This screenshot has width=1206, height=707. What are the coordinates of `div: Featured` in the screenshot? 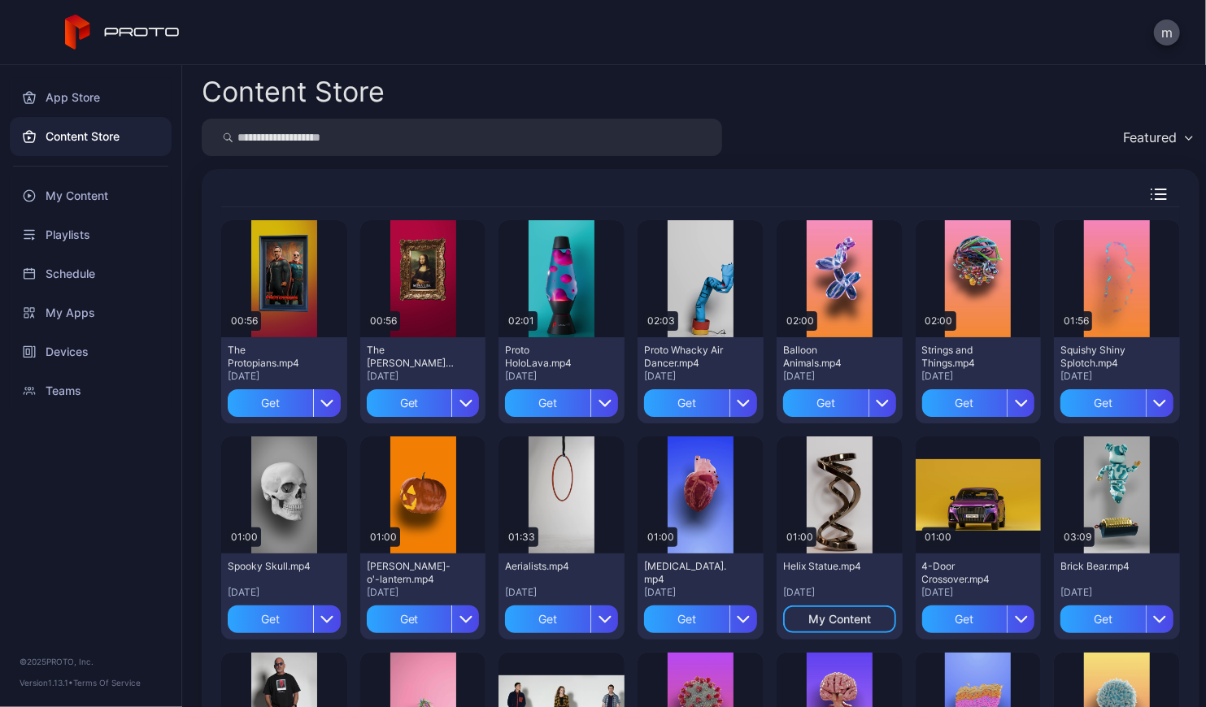 It's located at (1150, 137).